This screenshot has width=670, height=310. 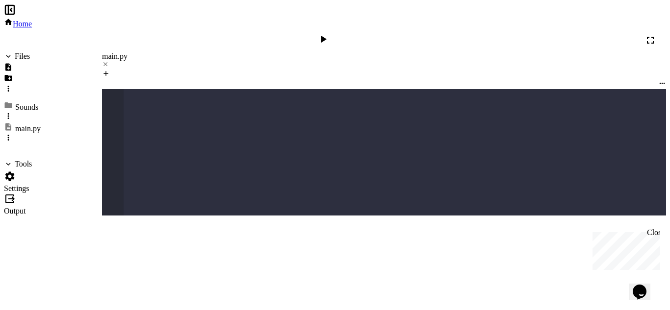 I want to click on div: Sounds, so click(x=26, y=107).